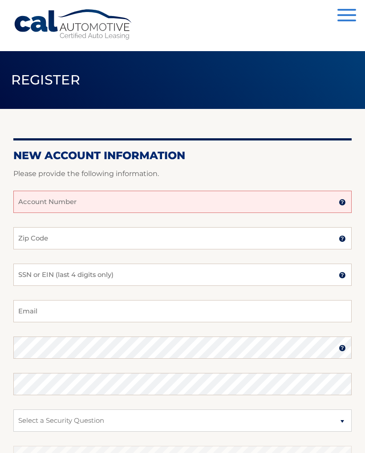 This screenshot has height=453, width=365. What do you see at coordinates (182, 239) in the screenshot?
I see `input: Zip Code` at bounding box center [182, 239].